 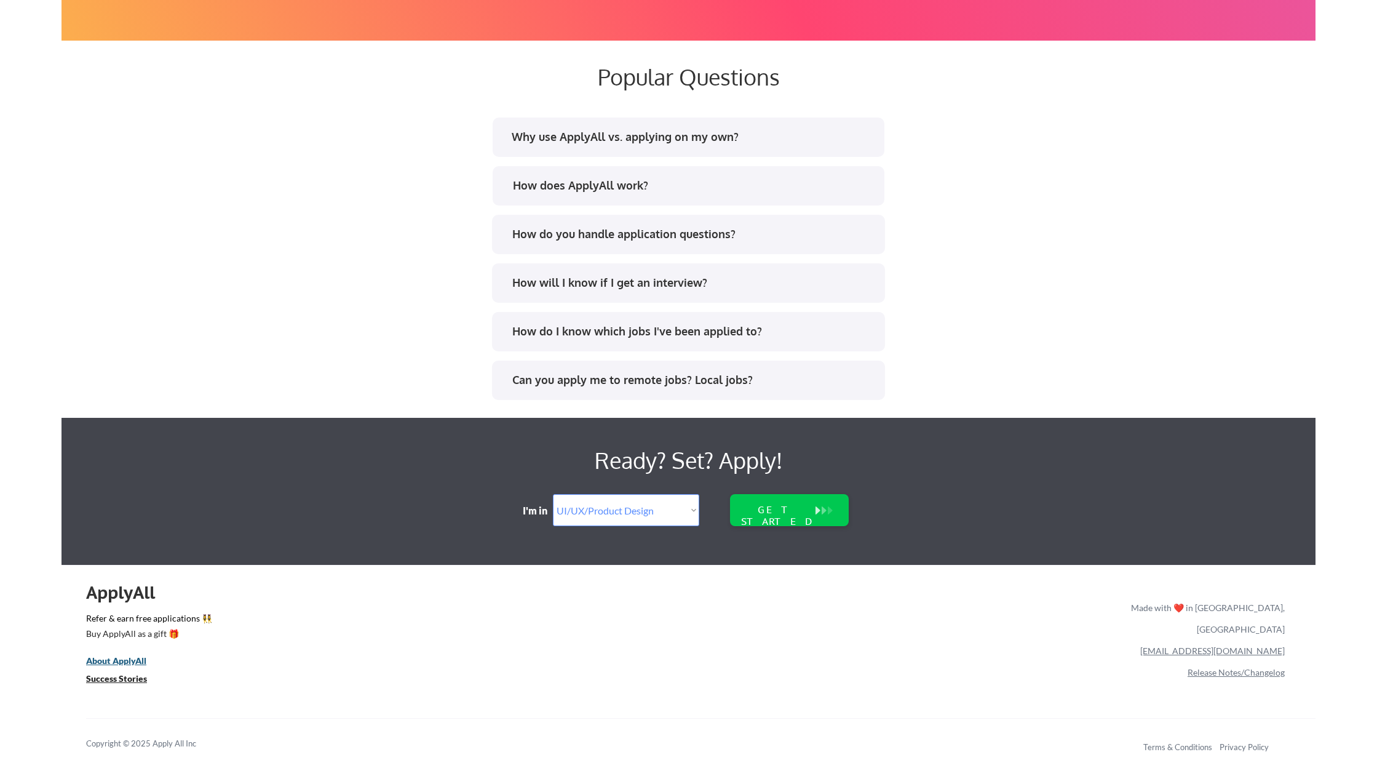 What do you see at coordinates (1178, 747) in the screenshot?
I see `a: Terms & Conditions` at bounding box center [1178, 747].